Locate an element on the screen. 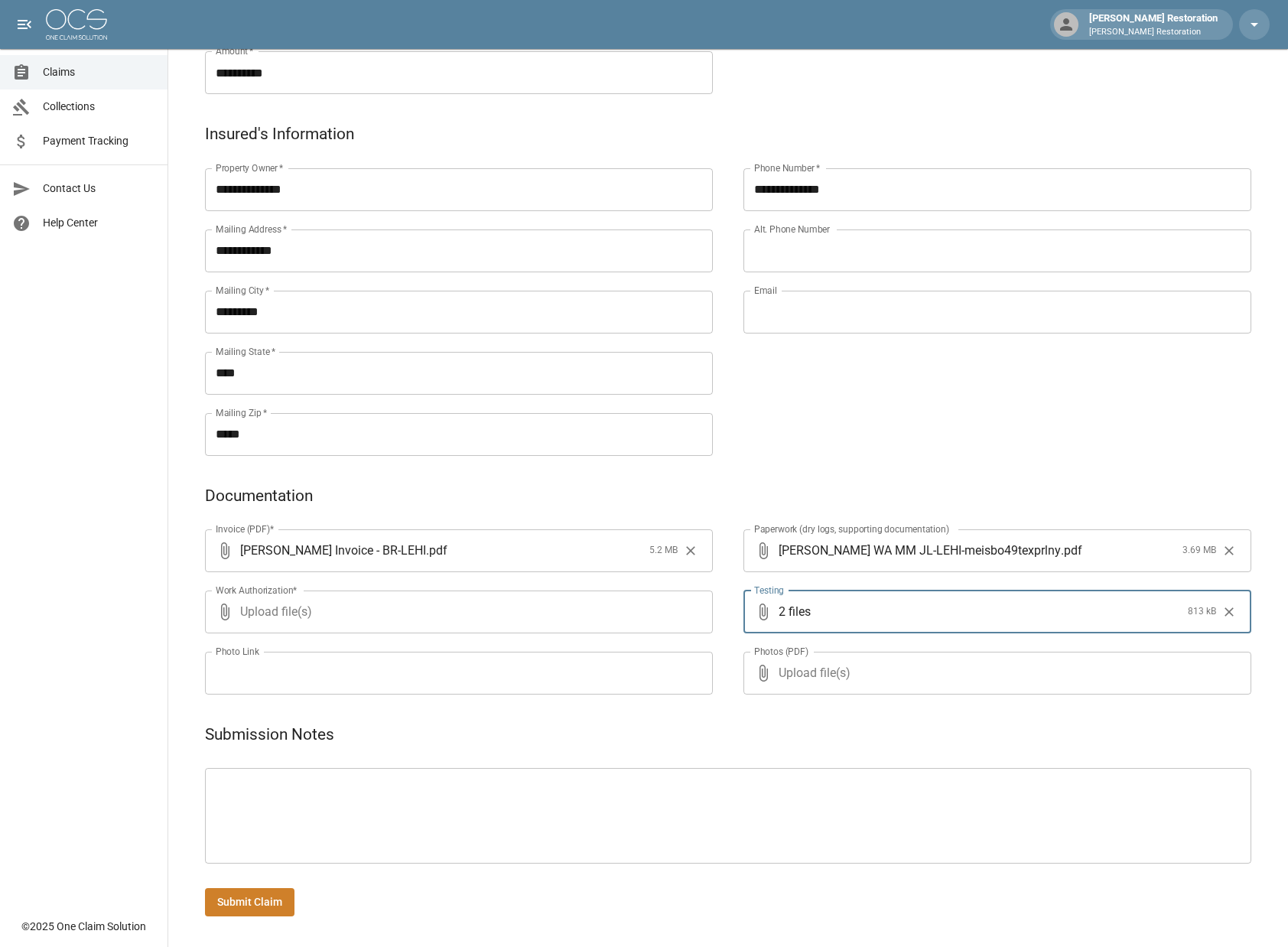  span: 3.69 MB is located at coordinates (1199, 550).